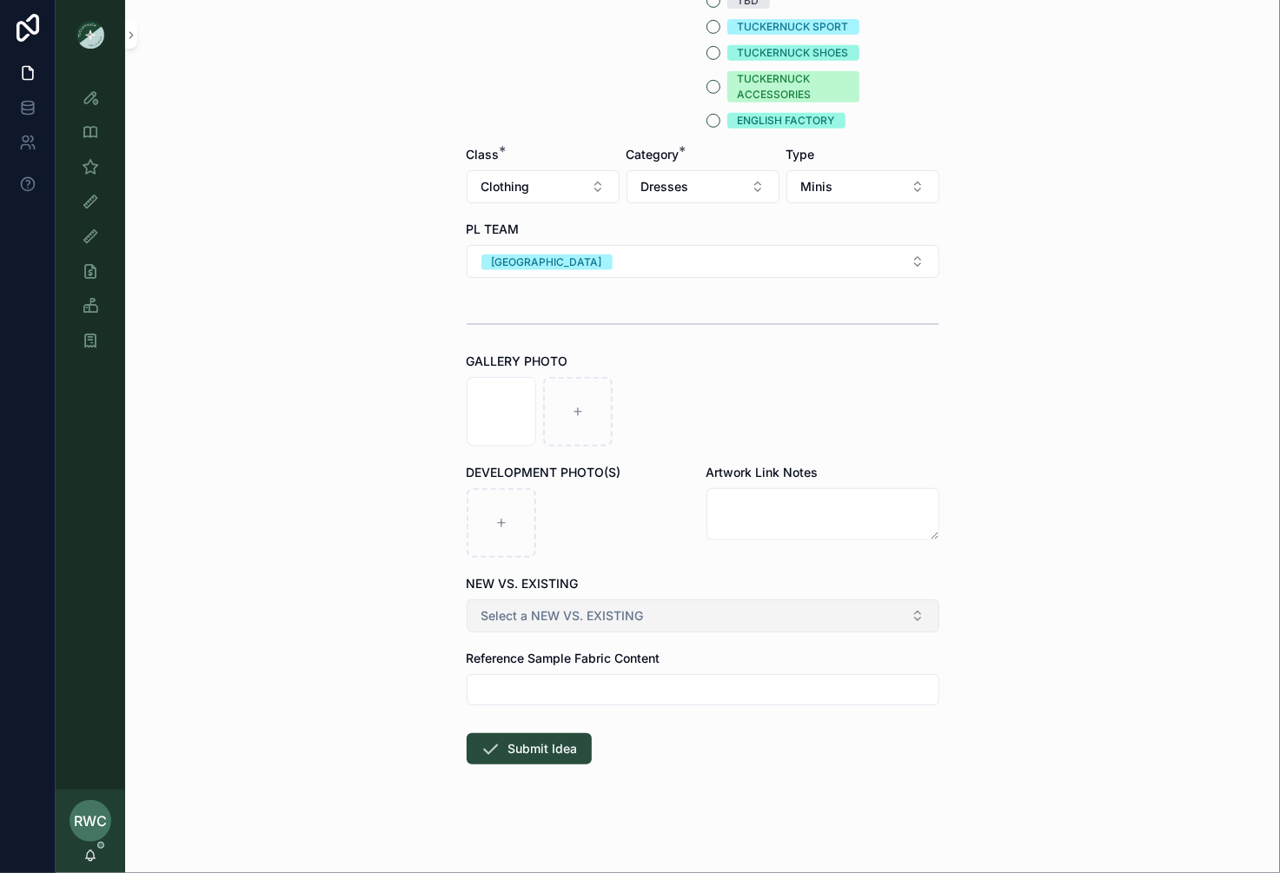  Describe the element at coordinates (786, 121) in the screenshot. I see `div: ENGLISH FACTORY` at that location.